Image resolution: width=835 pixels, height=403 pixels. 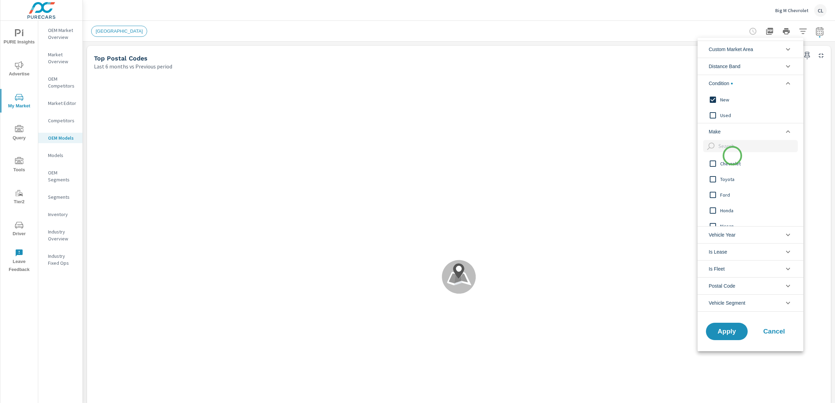 I want to click on button: Cancel, so click(x=774, y=332).